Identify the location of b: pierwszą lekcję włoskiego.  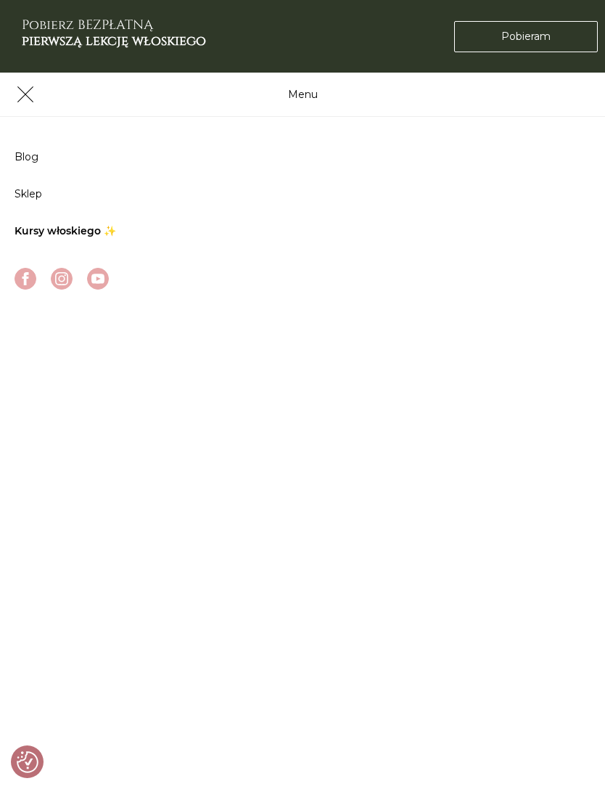
(114, 41).